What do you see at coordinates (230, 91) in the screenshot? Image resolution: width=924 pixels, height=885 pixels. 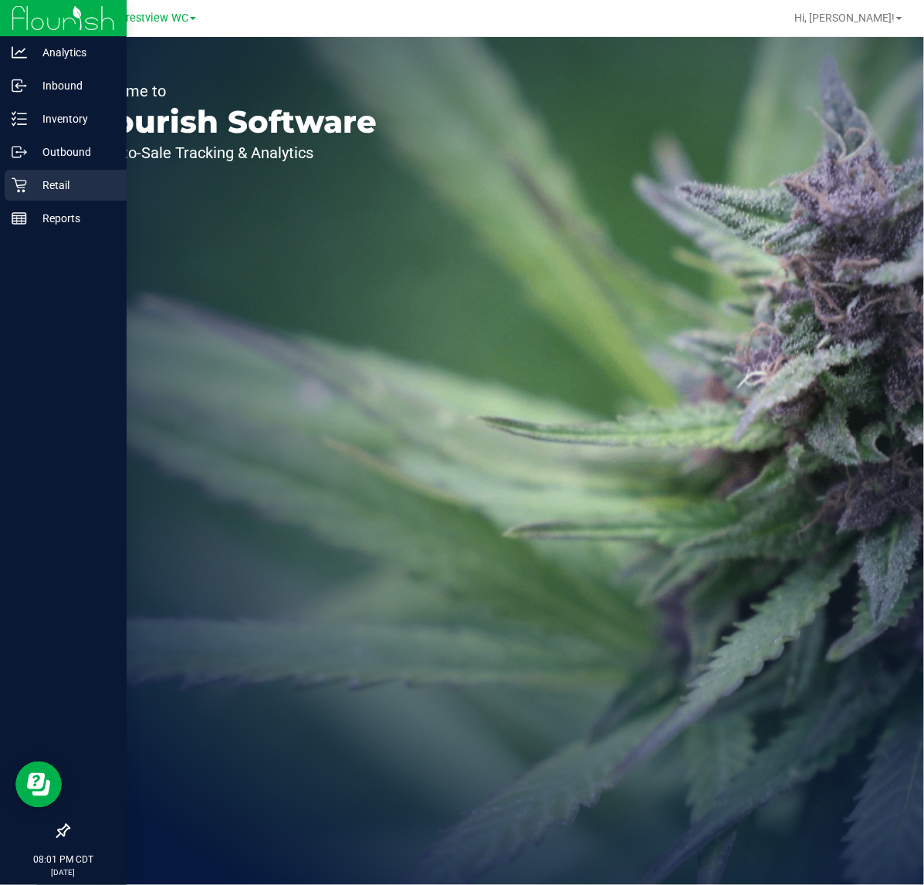 I see `p: Welcome to` at bounding box center [230, 91].